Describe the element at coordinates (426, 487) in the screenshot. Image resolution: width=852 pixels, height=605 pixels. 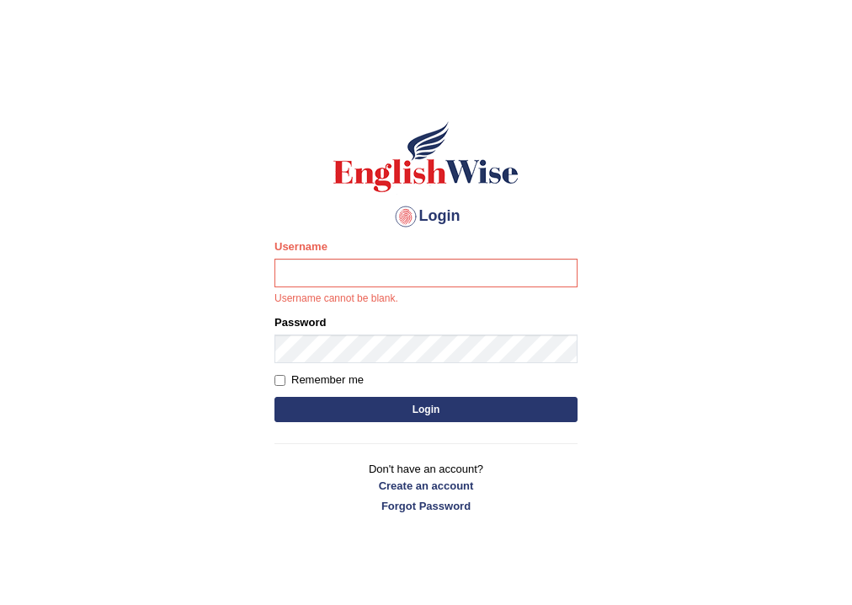
I see `p: Don't have an account?` at that location.